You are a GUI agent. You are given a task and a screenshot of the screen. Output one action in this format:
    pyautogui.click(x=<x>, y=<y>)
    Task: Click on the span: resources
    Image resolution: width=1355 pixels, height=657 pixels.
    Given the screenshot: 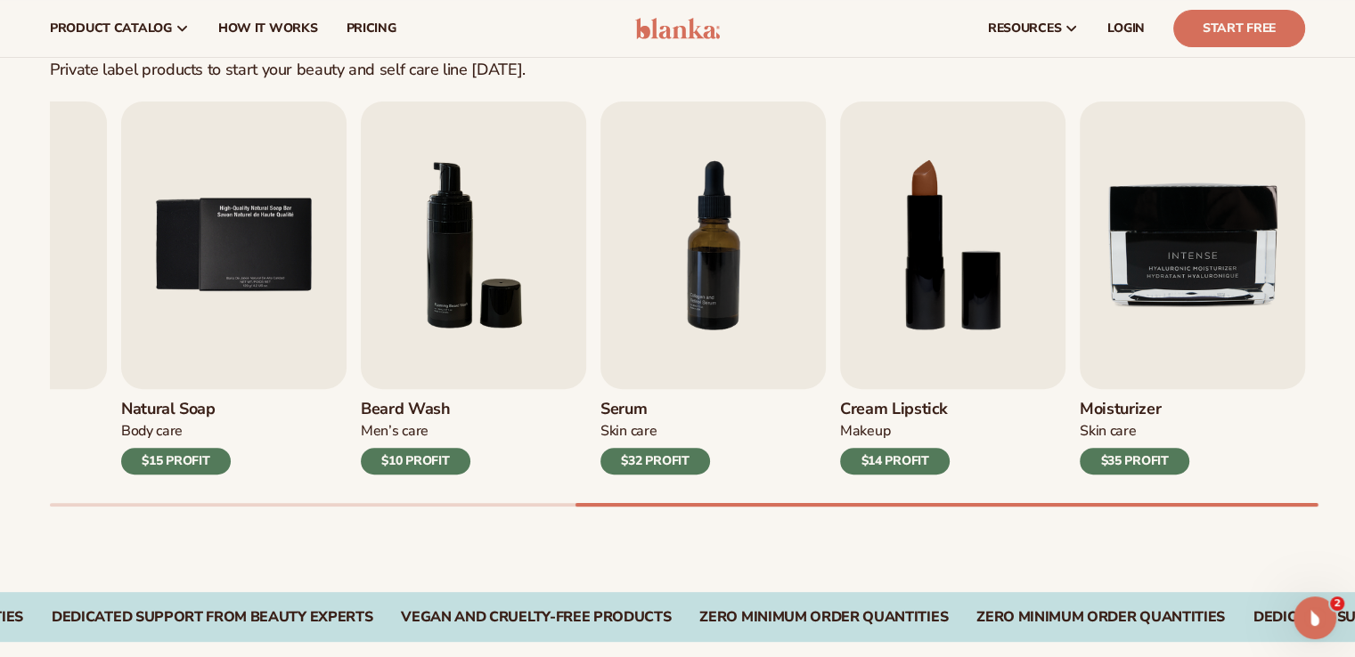 What is the action you would take?
    pyautogui.click(x=1024, y=29)
    